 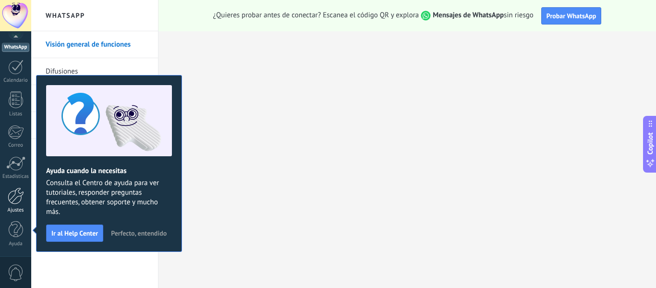 I want to click on li: Difusiones, so click(x=95, y=72).